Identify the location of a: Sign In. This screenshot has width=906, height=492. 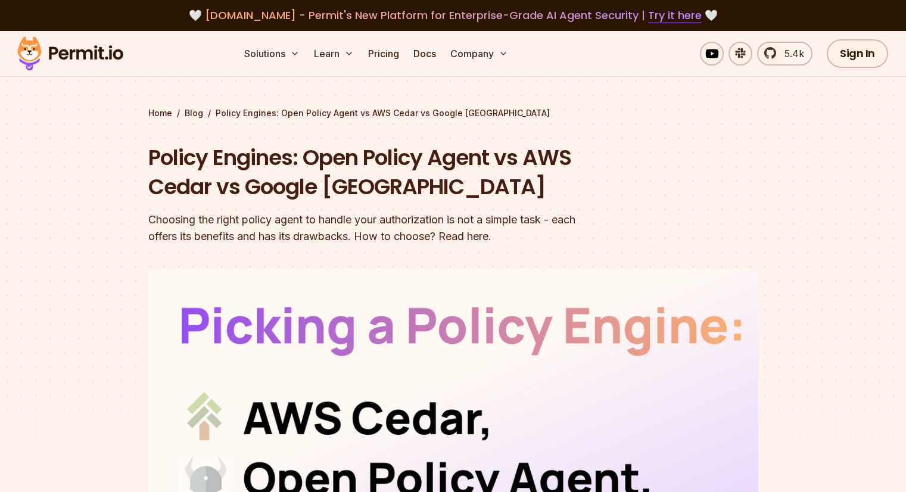
(857, 54).